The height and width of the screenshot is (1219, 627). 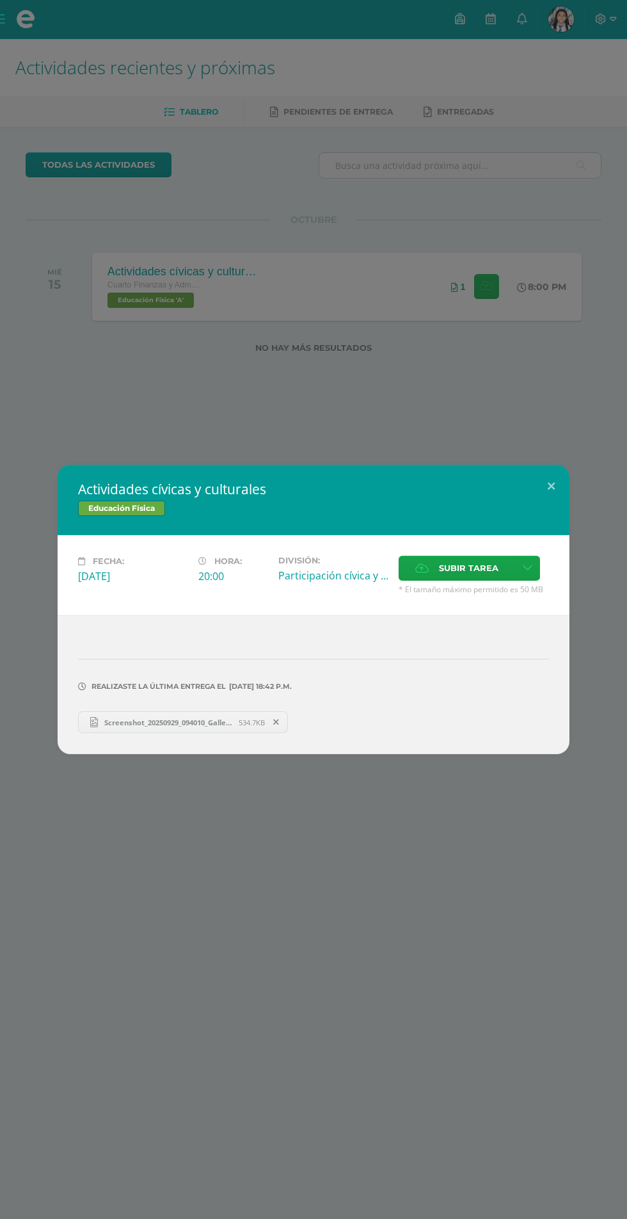 What do you see at coordinates (108, 561) in the screenshot?
I see `span: Fecha:` at bounding box center [108, 561].